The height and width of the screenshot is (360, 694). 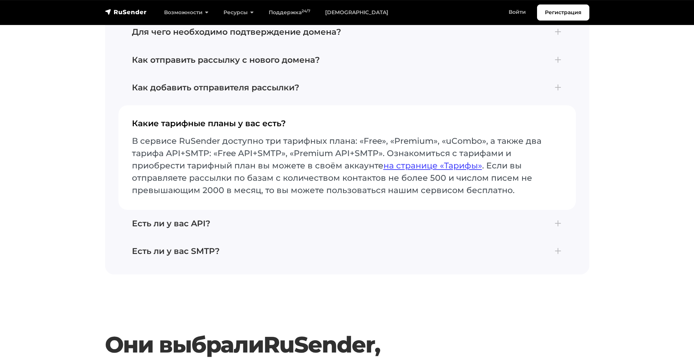 I want to click on img: RuSender, so click(x=126, y=12).